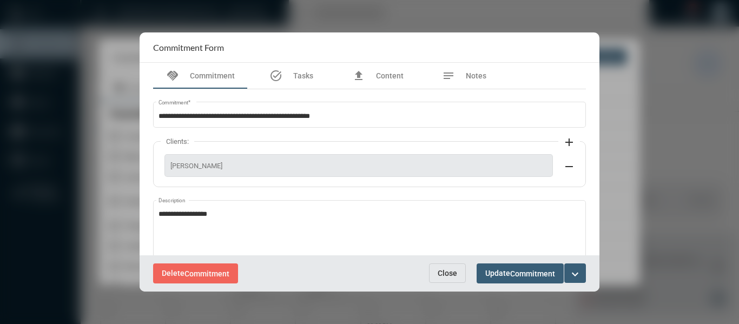  What do you see at coordinates (177, 141) in the screenshot?
I see `label: Clients:` at bounding box center [177, 141].